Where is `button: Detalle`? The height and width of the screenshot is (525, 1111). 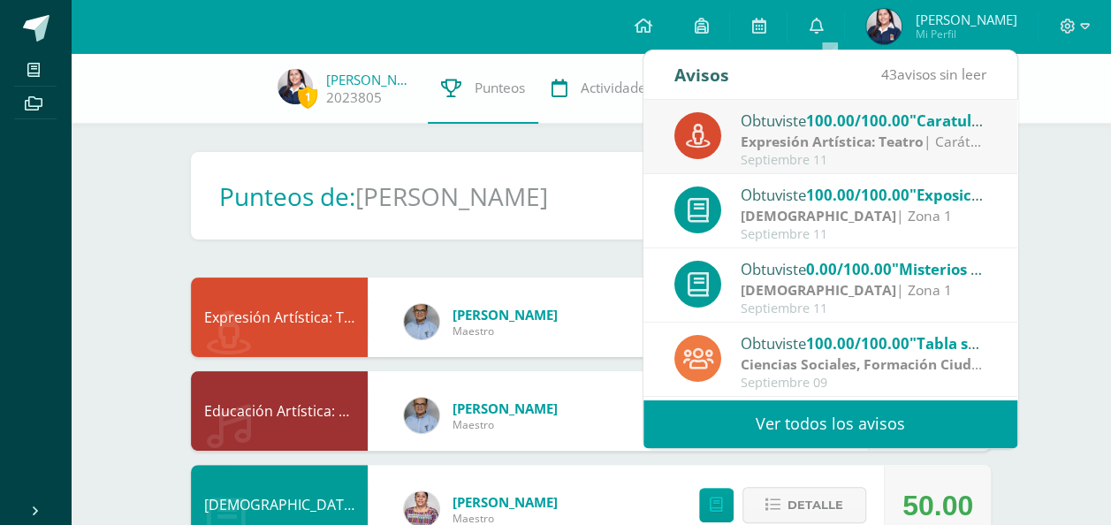 button: Detalle is located at coordinates (805, 505).